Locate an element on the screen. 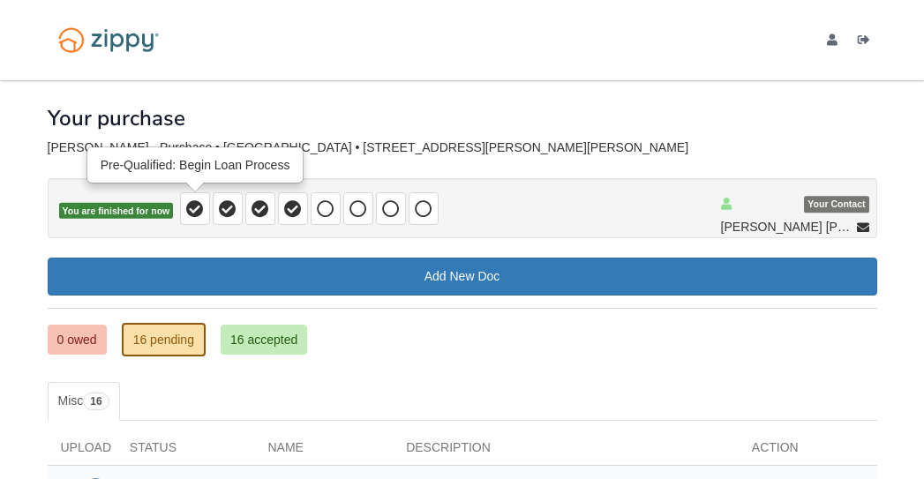 The height and width of the screenshot is (479, 924). a: 0 owed is located at coordinates (77, 340).